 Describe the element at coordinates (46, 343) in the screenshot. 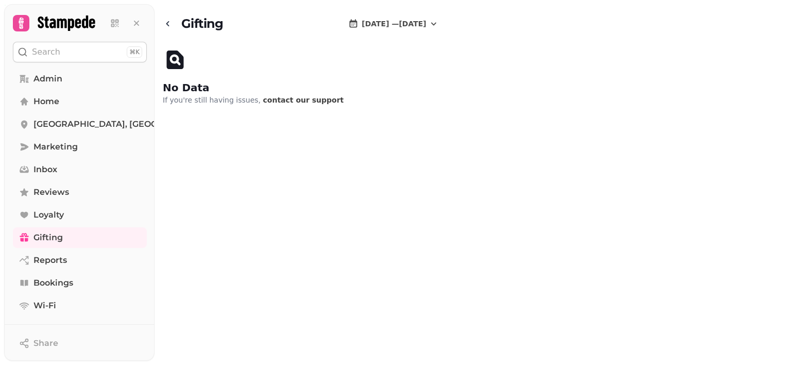

I see `span: Share` at that location.